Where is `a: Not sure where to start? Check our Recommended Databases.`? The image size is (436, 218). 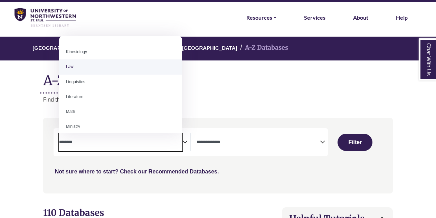 a: Not sure where to start? Check our Recommended Databases. is located at coordinates (137, 171).